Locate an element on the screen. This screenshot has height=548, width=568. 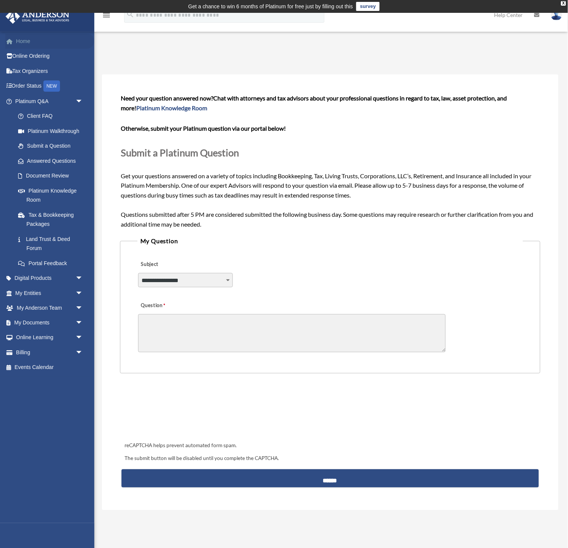
div: close is located at coordinates (564, 3).